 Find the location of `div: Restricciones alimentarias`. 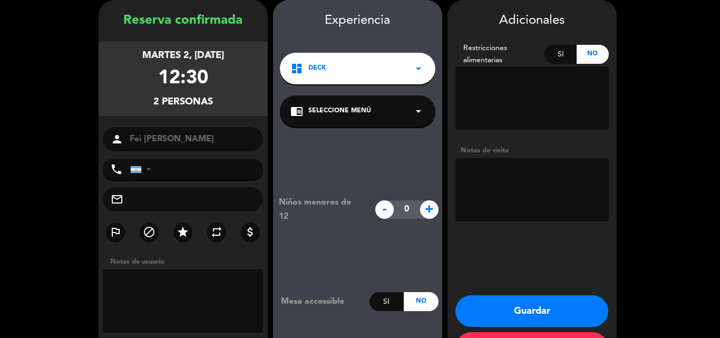

div: Restricciones alimentarias is located at coordinates (500, 54).